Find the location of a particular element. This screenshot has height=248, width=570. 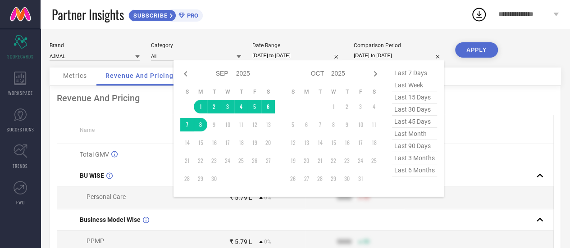

td: Sun Sep 28 2025 is located at coordinates (187, 179).